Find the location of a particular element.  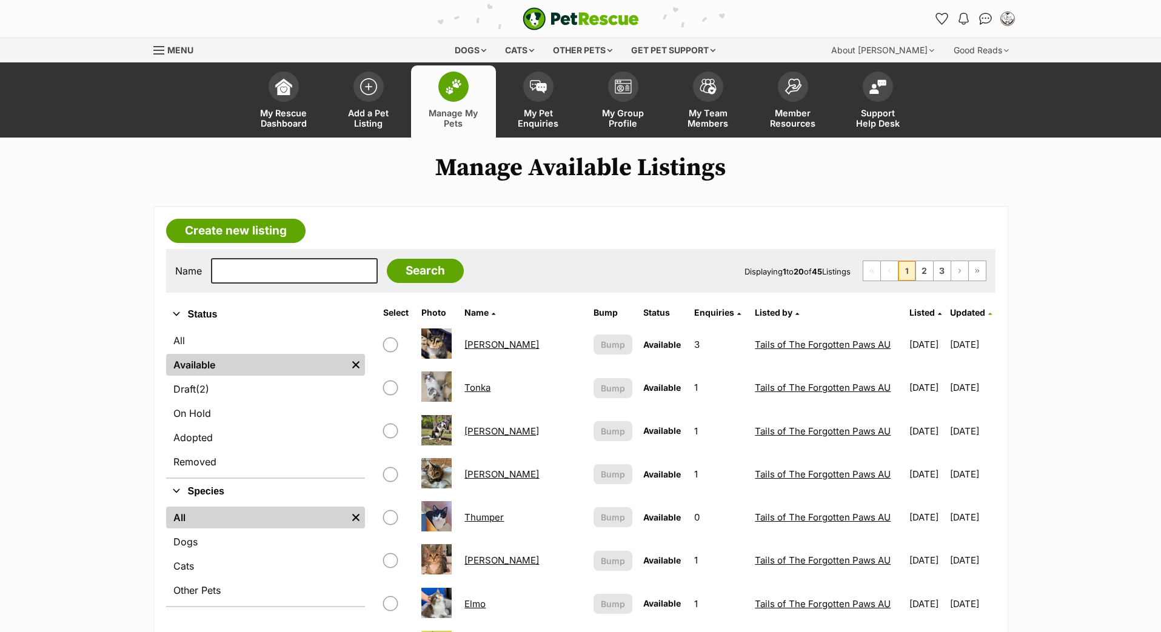

a: Tonka is located at coordinates (477, 388).